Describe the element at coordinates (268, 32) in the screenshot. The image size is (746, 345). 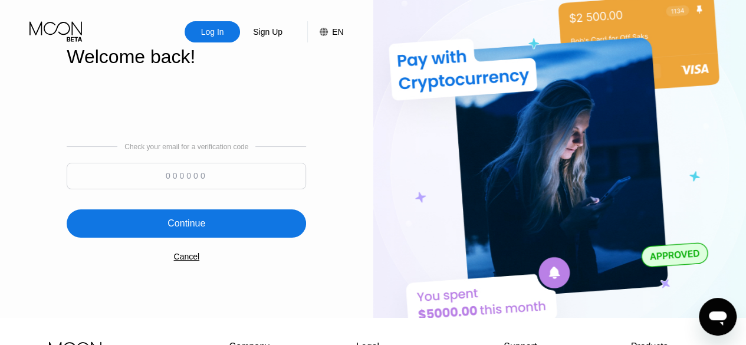
I see `div: Sign Up` at that location.